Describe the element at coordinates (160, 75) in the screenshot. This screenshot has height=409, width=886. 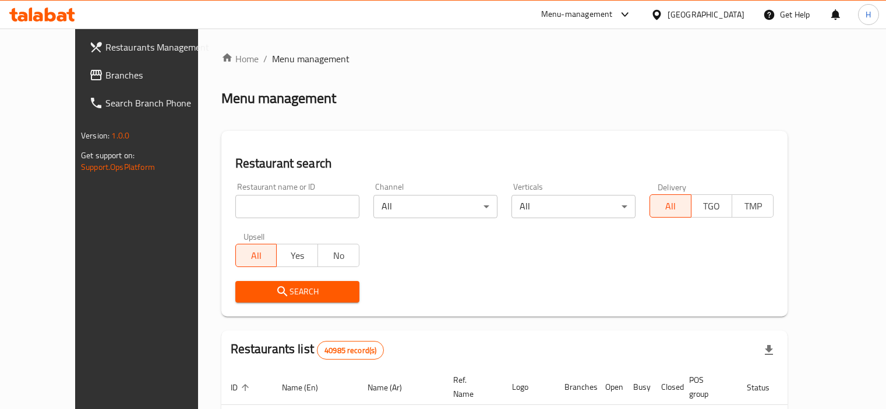
I see `span: Branches` at that location.